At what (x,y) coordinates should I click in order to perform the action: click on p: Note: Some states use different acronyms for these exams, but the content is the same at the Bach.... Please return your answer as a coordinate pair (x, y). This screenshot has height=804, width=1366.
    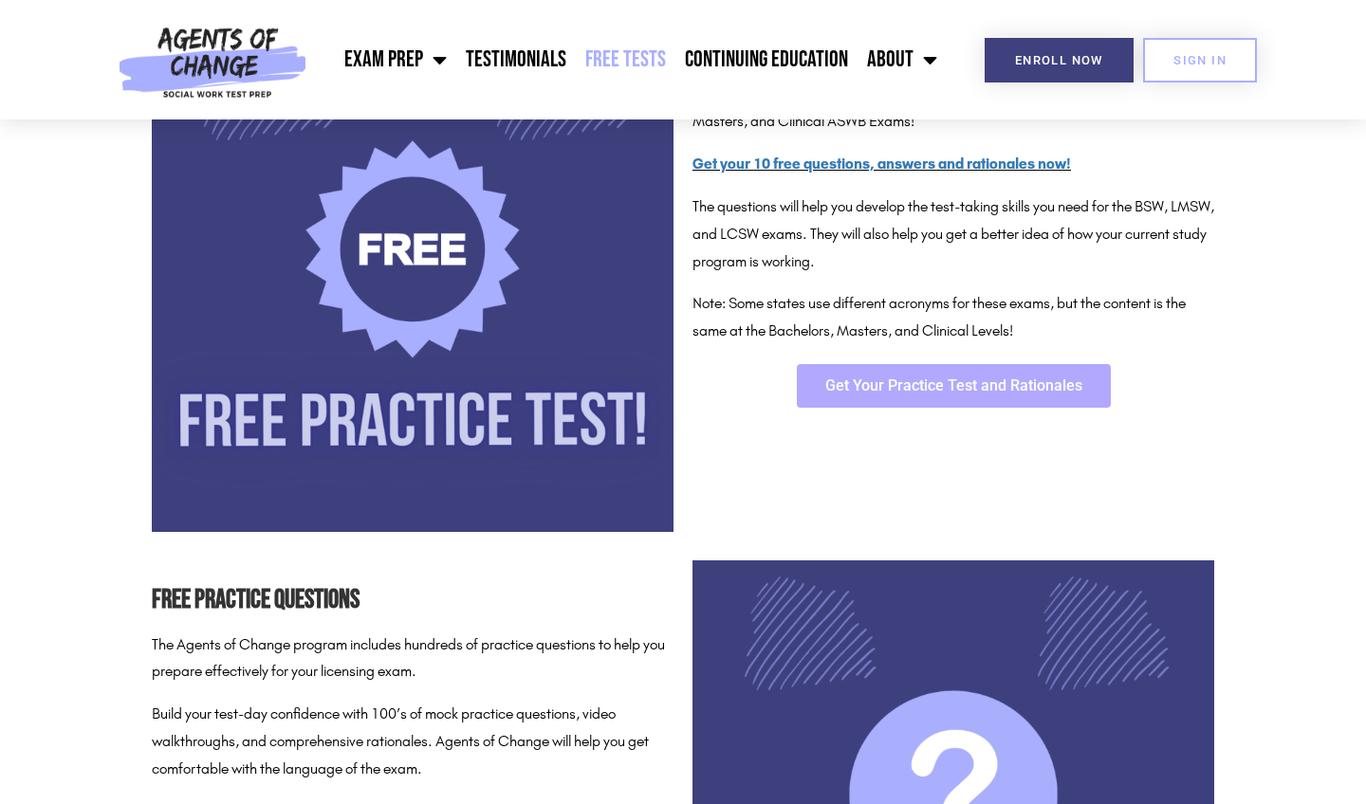
    Looking at the image, I should click on (953, 318).